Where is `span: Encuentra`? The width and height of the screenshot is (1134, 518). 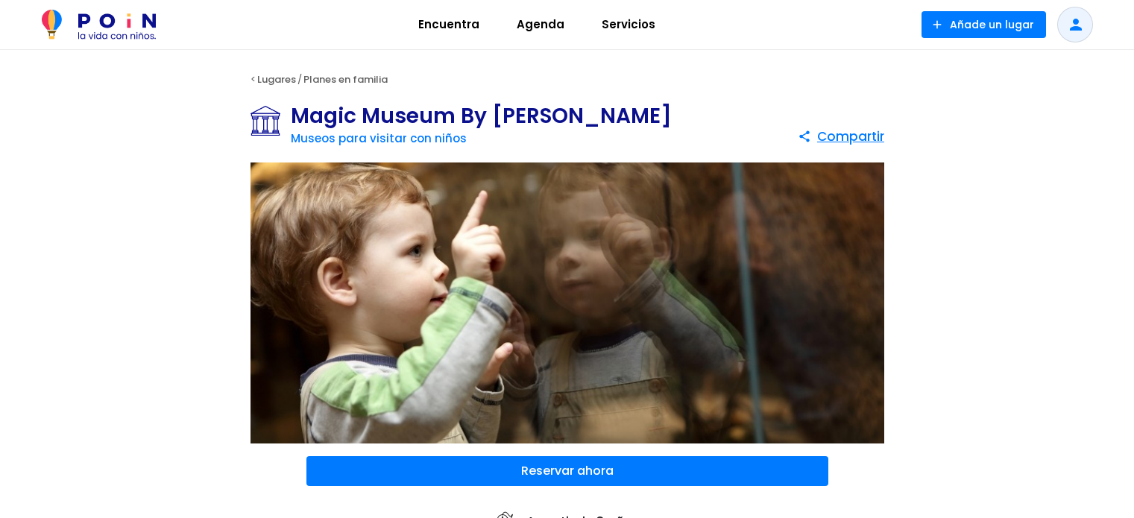
span: Encuentra is located at coordinates (449, 25).